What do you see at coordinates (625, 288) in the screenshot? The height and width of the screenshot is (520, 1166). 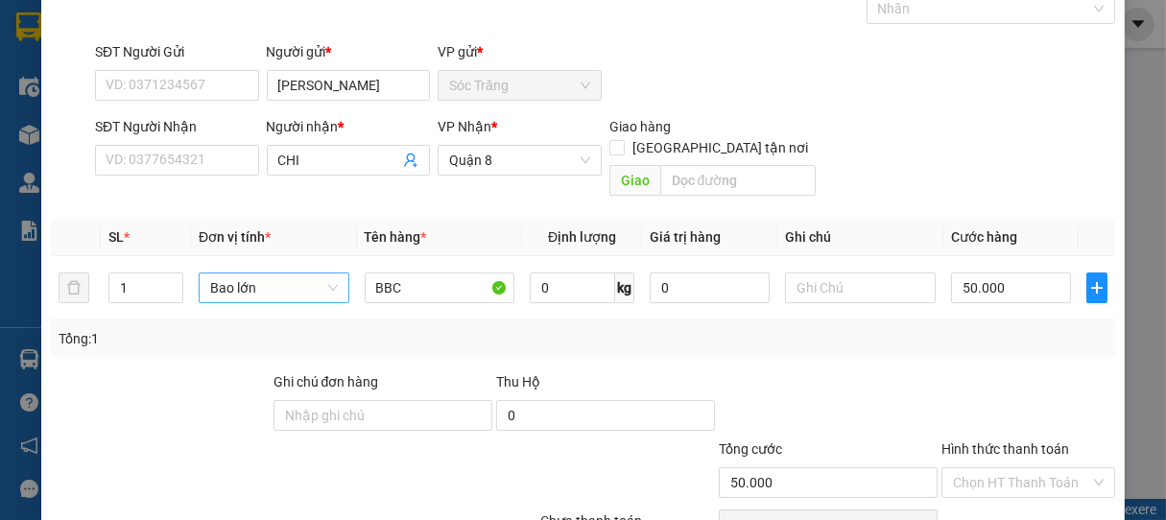 I see `span: kg` at bounding box center [625, 288].